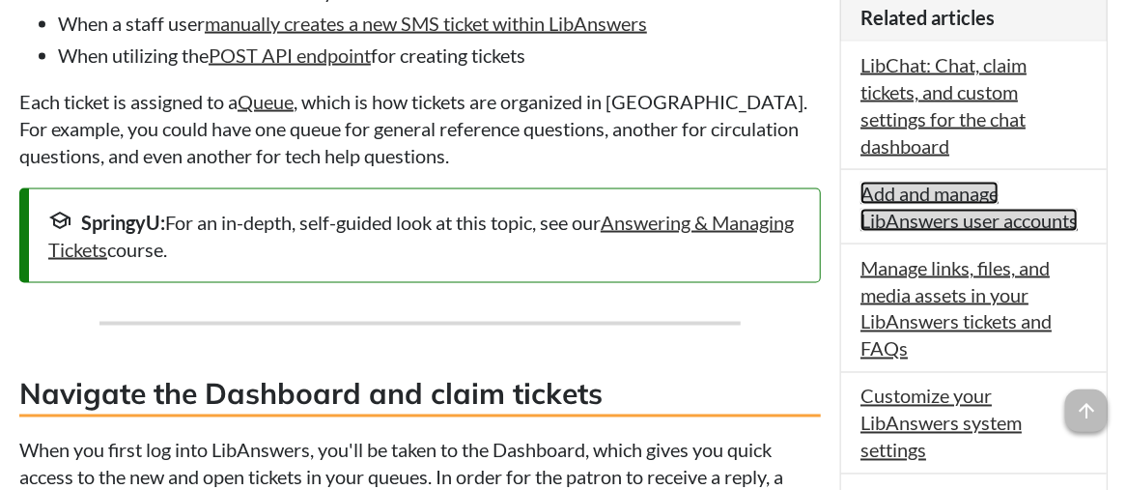 Image resolution: width=1127 pixels, height=490 pixels. What do you see at coordinates (266, 101) in the screenshot?
I see `a: Queue` at bounding box center [266, 101].